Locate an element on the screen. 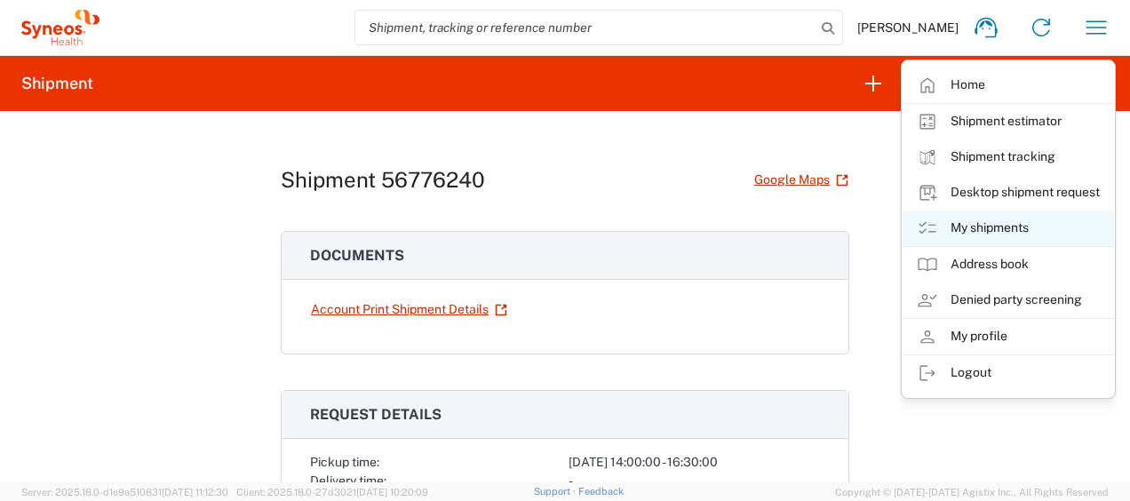 This screenshot has width=1130, height=501. a: Shipment tracking is located at coordinates (1008, 157).